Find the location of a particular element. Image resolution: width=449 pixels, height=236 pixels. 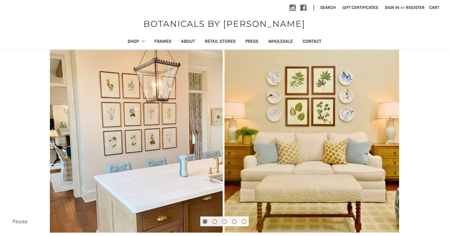

a: About is located at coordinates (188, 42).